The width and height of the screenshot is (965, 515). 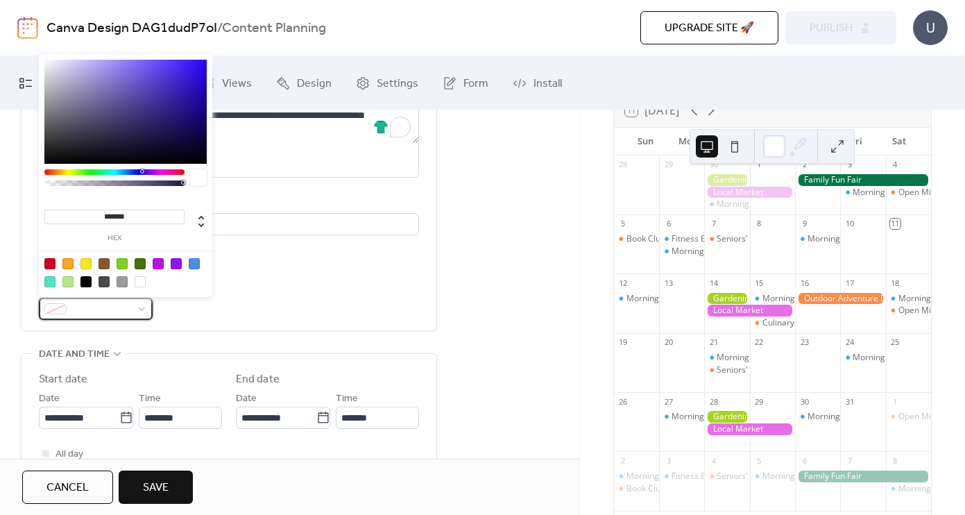 What do you see at coordinates (804, 223) in the screenshot?
I see `div: 9` at bounding box center [804, 223].